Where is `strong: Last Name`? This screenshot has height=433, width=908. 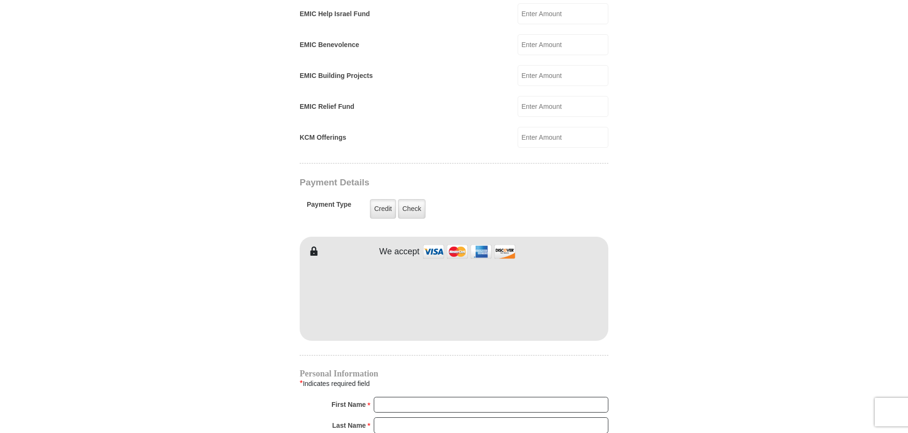 strong: Last Name is located at coordinates (349, 425).